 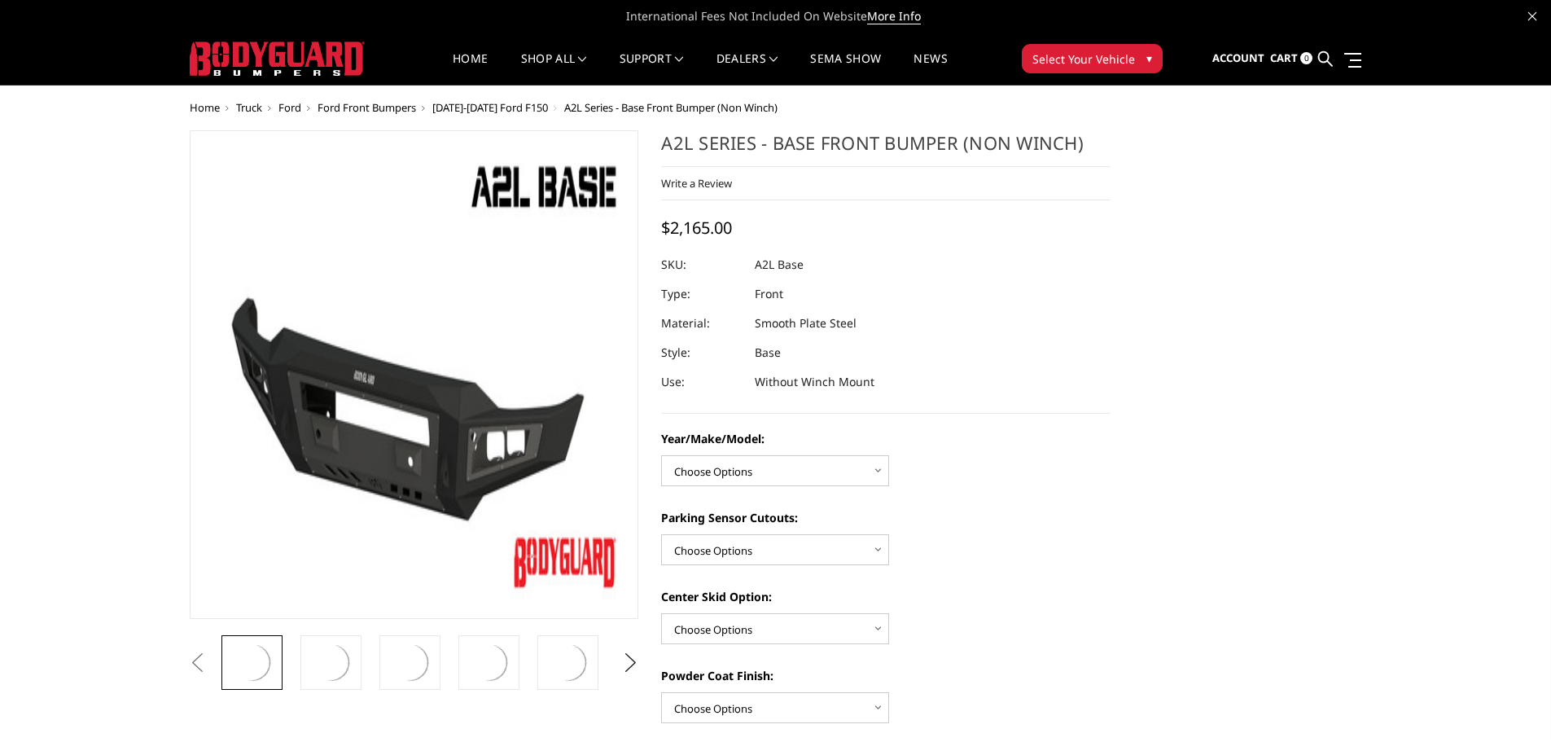 What do you see at coordinates (886, 596) in the screenshot?
I see `label: Center Skid Option:` at bounding box center [886, 596].